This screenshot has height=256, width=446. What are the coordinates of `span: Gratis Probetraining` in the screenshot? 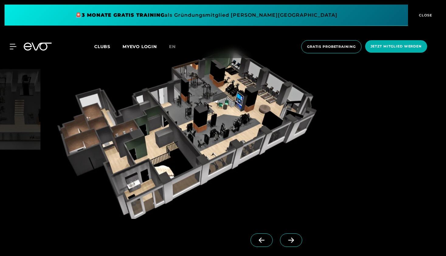 It's located at (331, 46).